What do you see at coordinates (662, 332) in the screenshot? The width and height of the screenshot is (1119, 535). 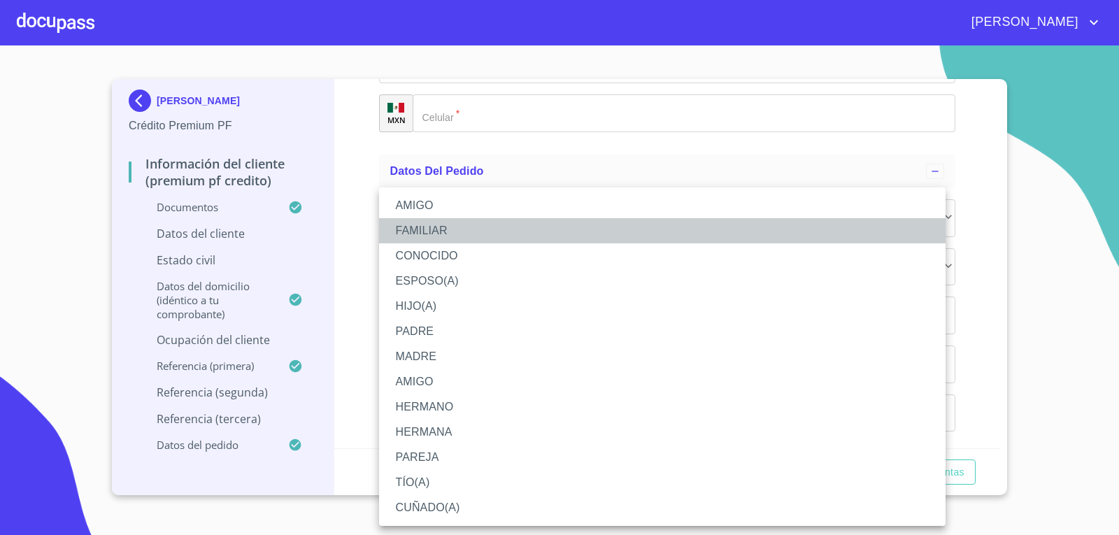 I see `li: PADRE` at bounding box center [662, 332].